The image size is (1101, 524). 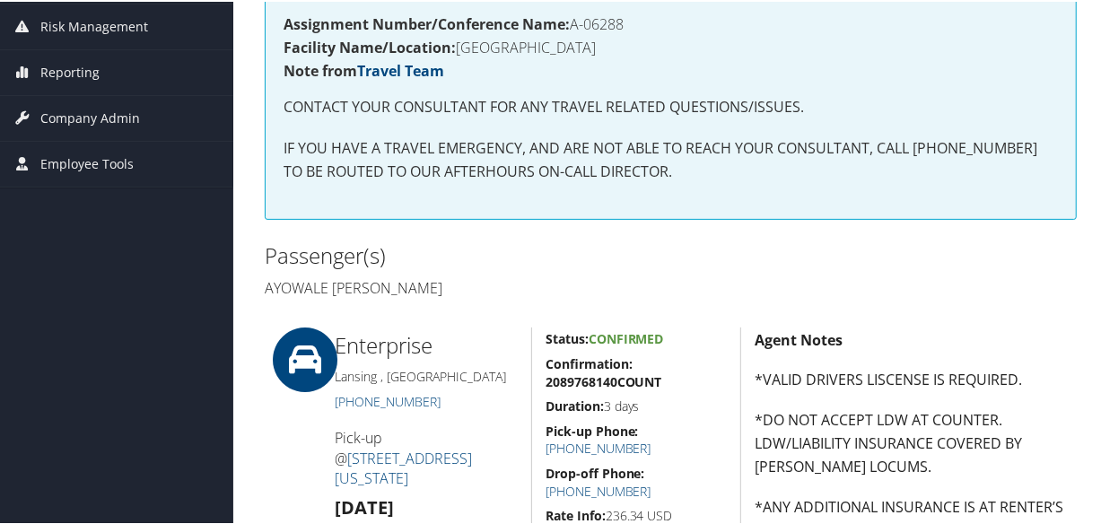 I want to click on strong: Rate Info:, so click(x=575, y=513).